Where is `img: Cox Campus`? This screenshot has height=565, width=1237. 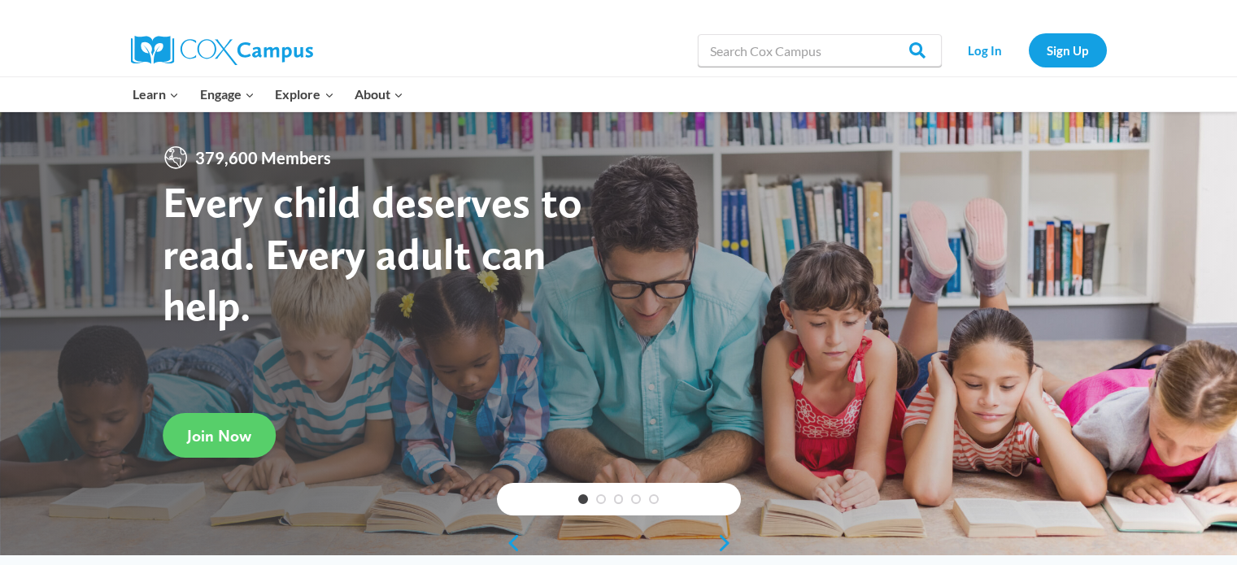
img: Cox Campus is located at coordinates (222, 50).